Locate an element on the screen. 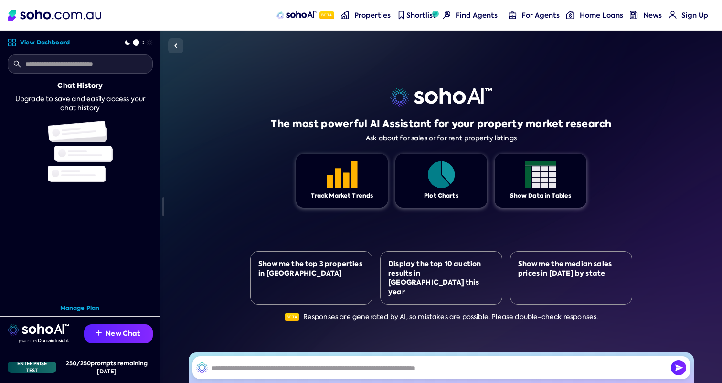 The width and height of the screenshot is (722, 383). img: Chat history illustration is located at coordinates (80, 151).